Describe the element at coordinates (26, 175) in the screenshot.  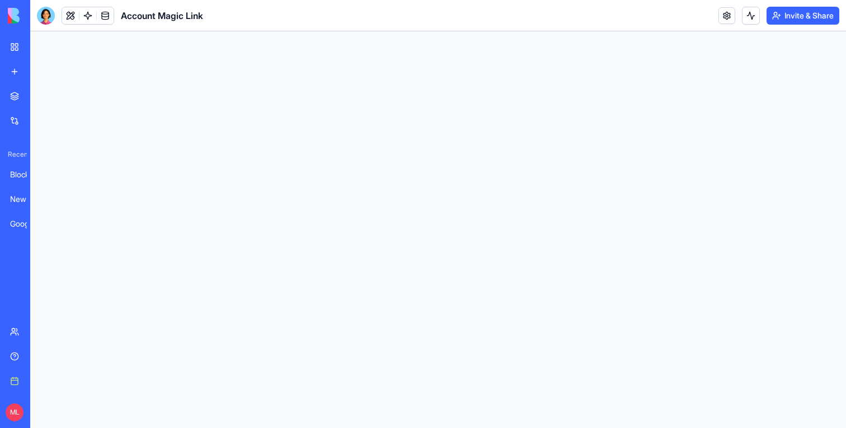
I see `div: Blocks Knowledge Base` at that location.